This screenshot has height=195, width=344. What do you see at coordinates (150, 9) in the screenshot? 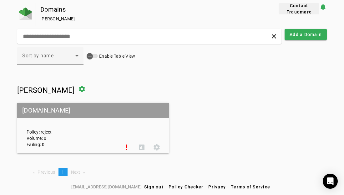
I see `div: Domains` at bounding box center [150, 9].